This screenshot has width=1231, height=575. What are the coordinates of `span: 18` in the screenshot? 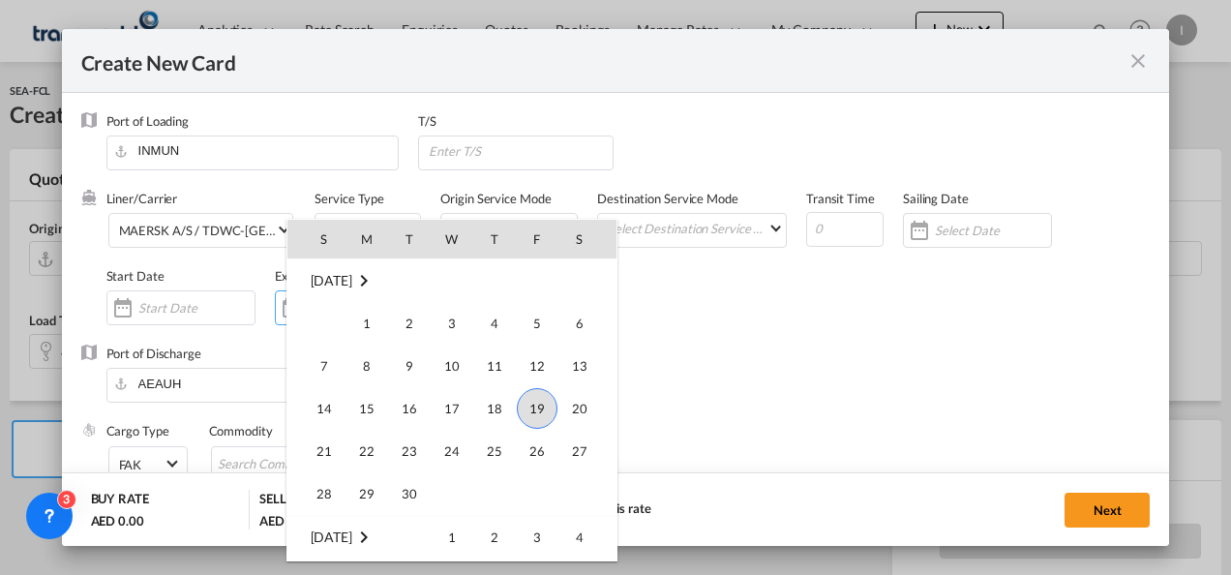 It's located at (494, 408).